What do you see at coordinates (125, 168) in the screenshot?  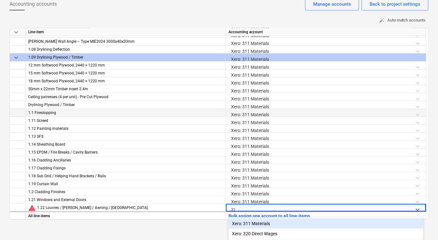 I see `div: 1.17 Cladding Fixings` at bounding box center [125, 168].